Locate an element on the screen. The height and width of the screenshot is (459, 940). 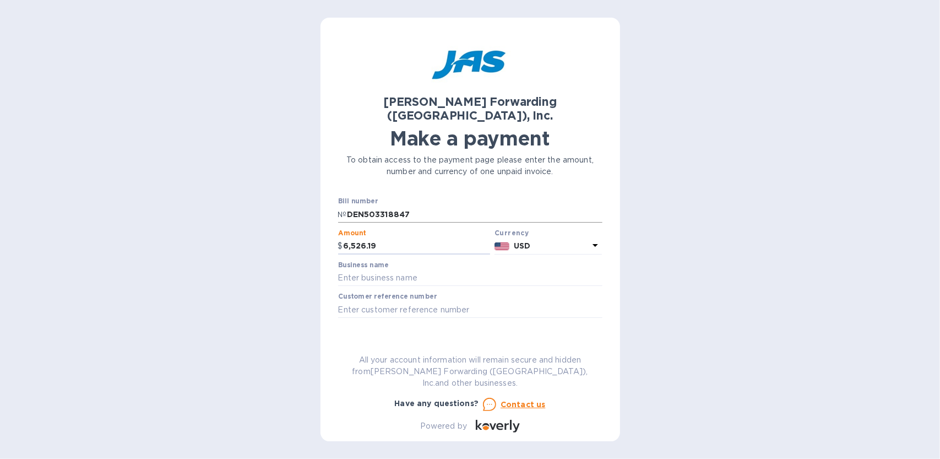
label: Business name is located at coordinates (364, 265).